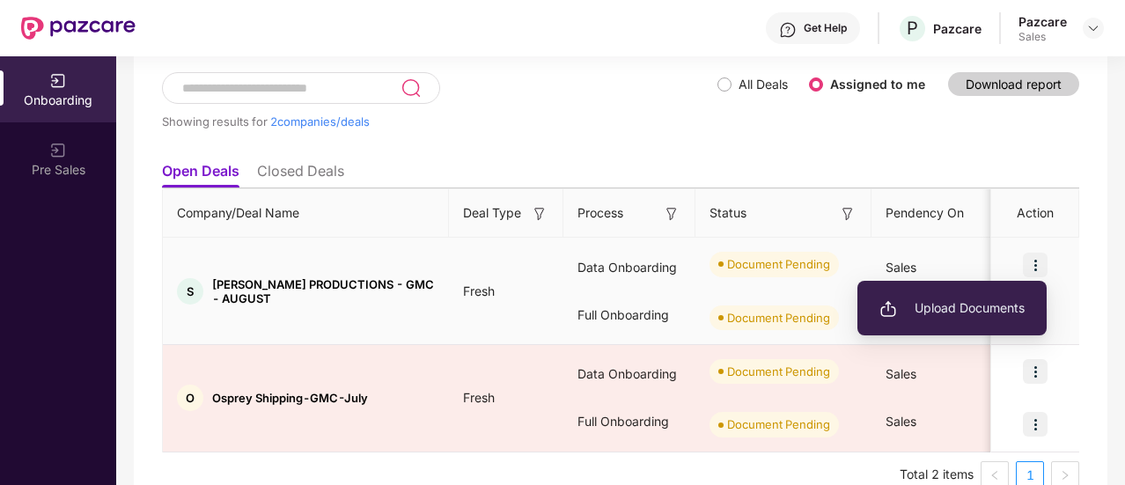  I want to click on span: Osprey Shipping-GMC-July, so click(290, 398).